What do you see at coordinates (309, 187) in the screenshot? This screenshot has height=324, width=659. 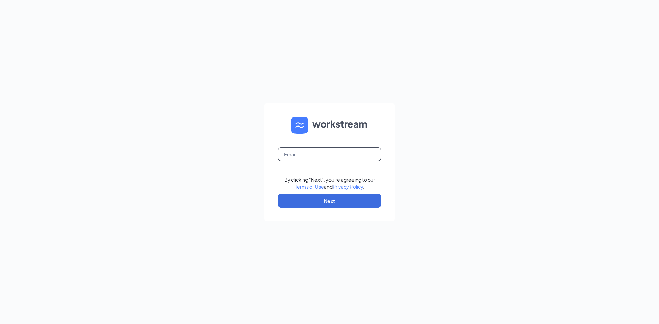 I see `a: Terms of Use` at bounding box center [309, 187].